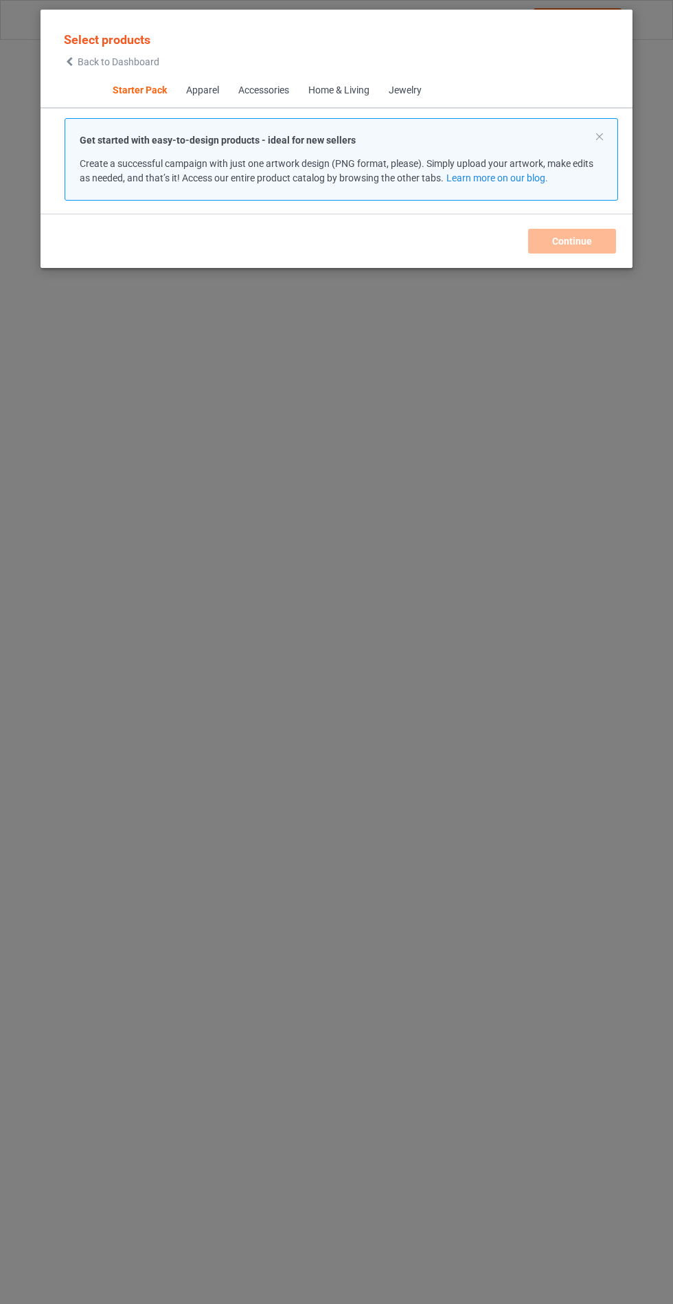  Describe the element at coordinates (497, 178) in the screenshot. I see `a: Learn more on our blog.` at that location.